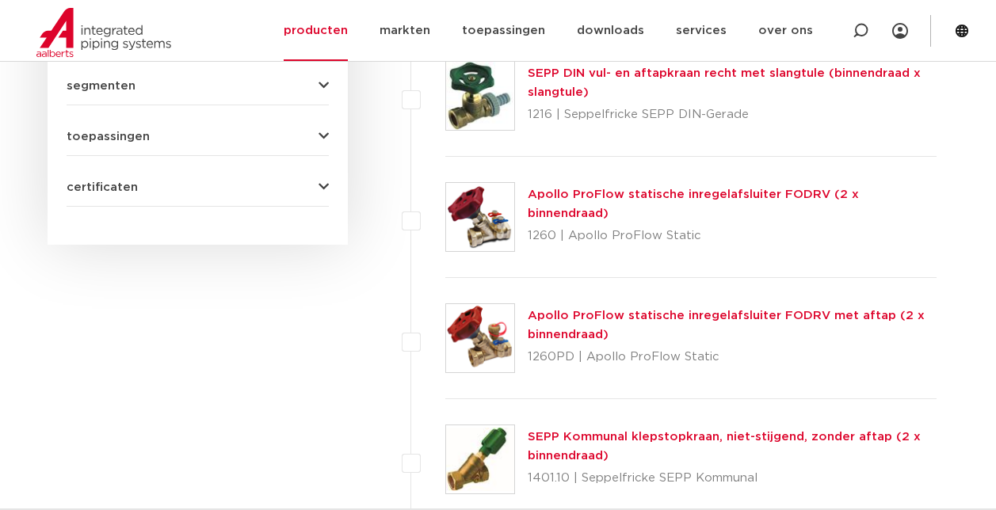  I want to click on button: certificaten, so click(197, 187).